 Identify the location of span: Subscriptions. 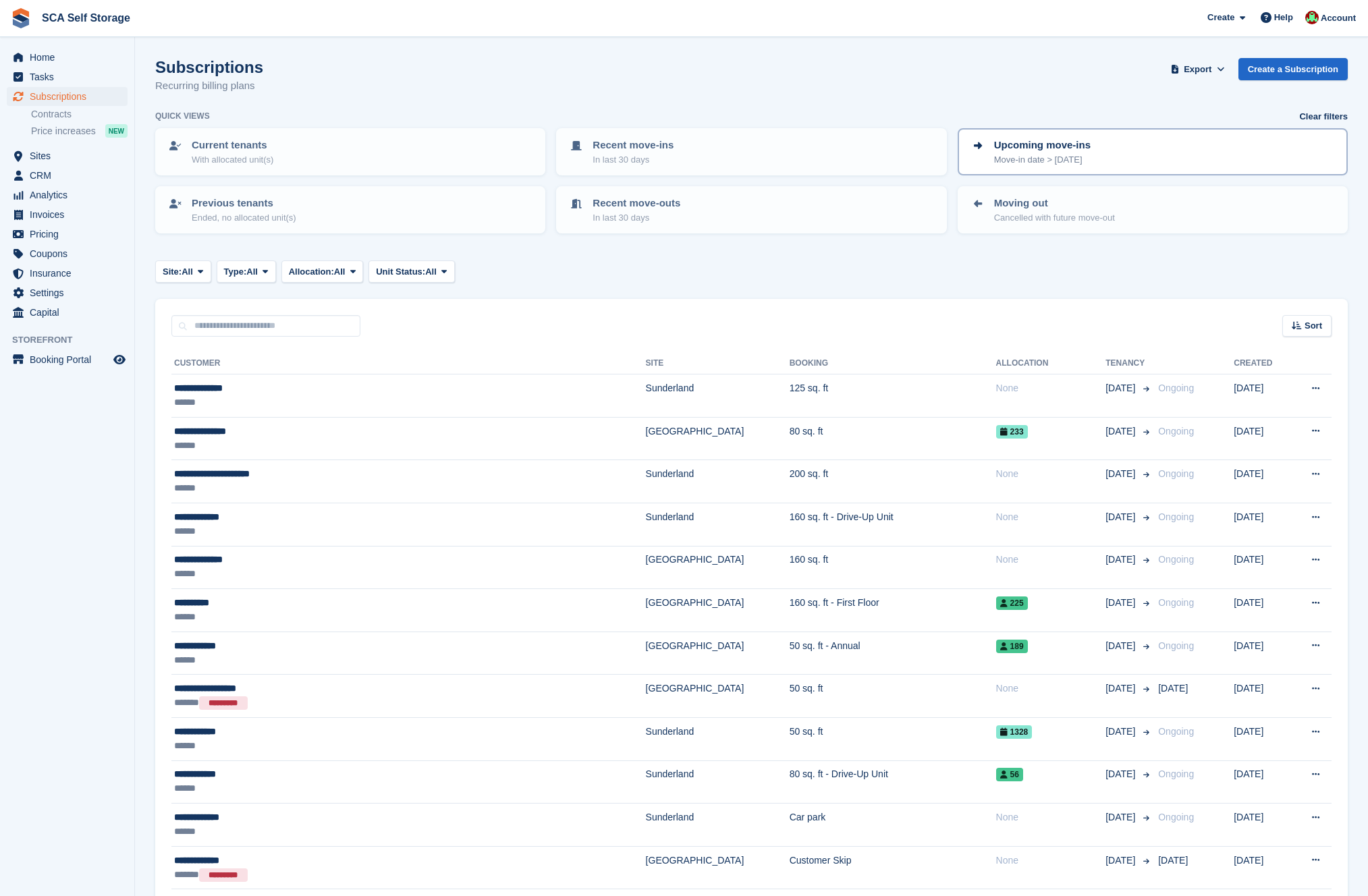
(71, 97).